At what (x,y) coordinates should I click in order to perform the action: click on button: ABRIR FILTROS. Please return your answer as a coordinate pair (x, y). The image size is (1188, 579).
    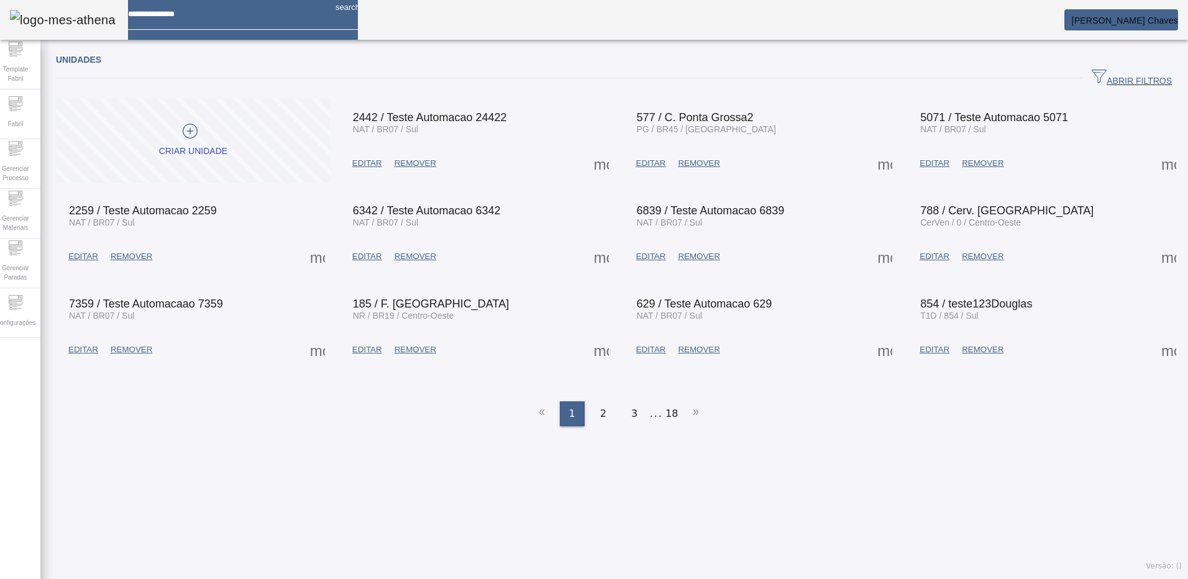
    Looking at the image, I should click on (1131, 78).